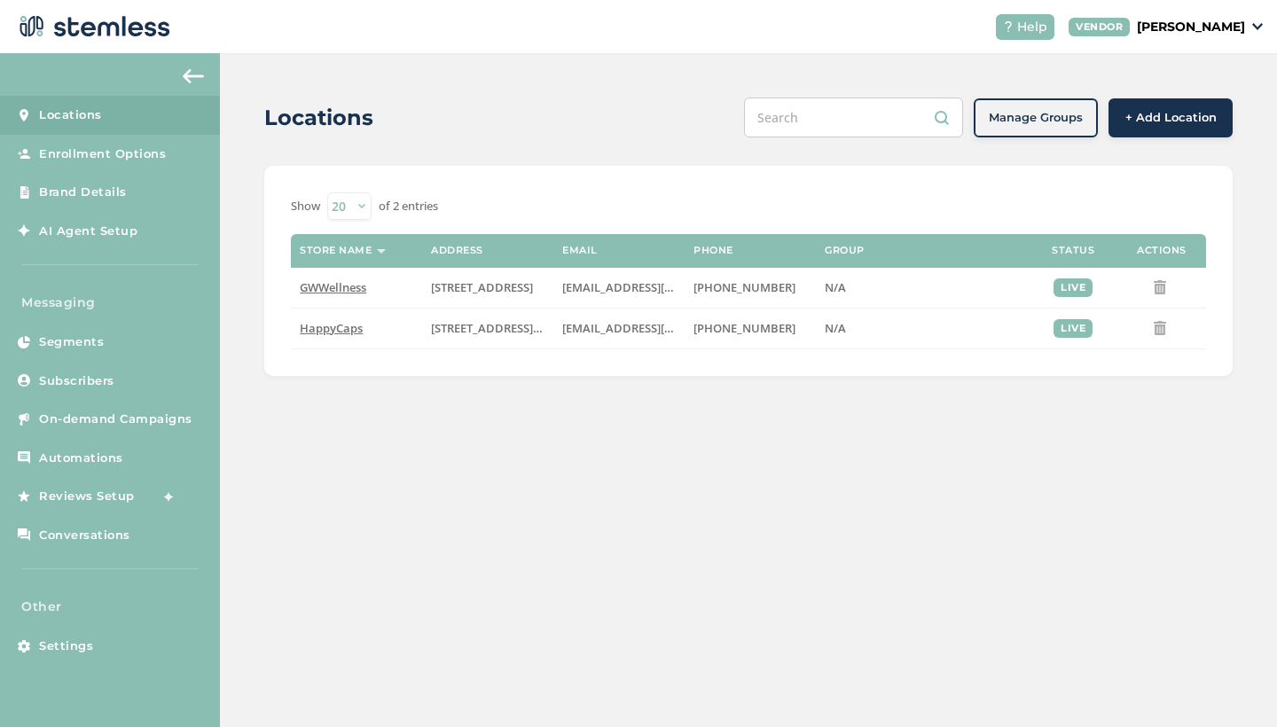 The width and height of the screenshot is (1277, 727). I want to click on span: GWWellness, so click(333, 287).